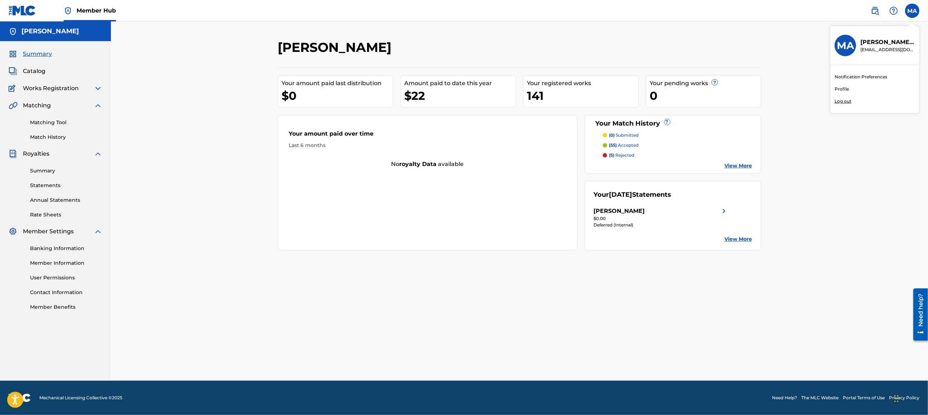  I want to click on a: Portal Terms of Use, so click(864, 398).